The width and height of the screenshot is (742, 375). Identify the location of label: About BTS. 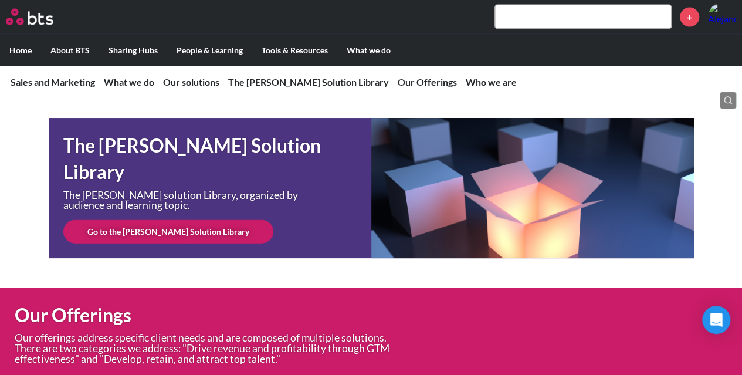
(70, 50).